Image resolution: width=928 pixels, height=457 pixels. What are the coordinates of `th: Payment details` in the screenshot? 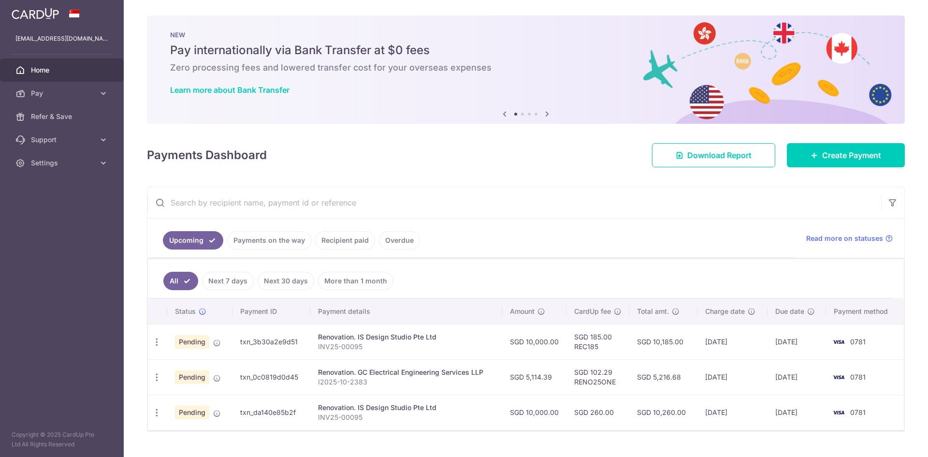 It's located at (406, 311).